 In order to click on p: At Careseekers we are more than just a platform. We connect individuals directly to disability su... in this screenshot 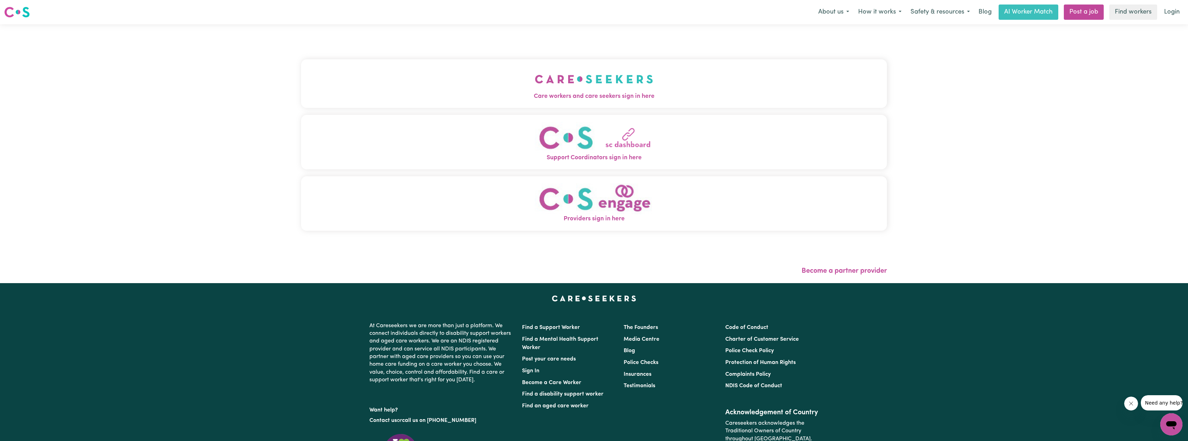, I will do `click(441, 353)`.